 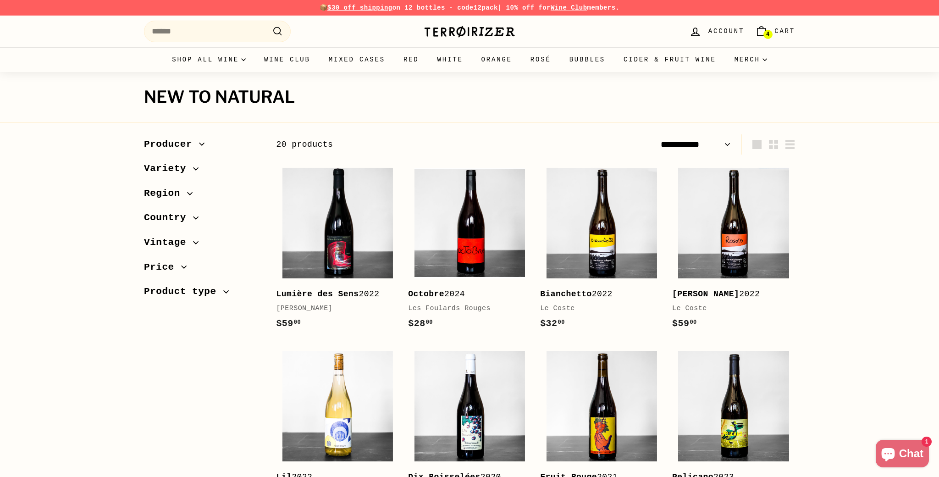 What do you see at coordinates (566, 294) in the screenshot?
I see `b: Bianchetto` at bounding box center [566, 294].